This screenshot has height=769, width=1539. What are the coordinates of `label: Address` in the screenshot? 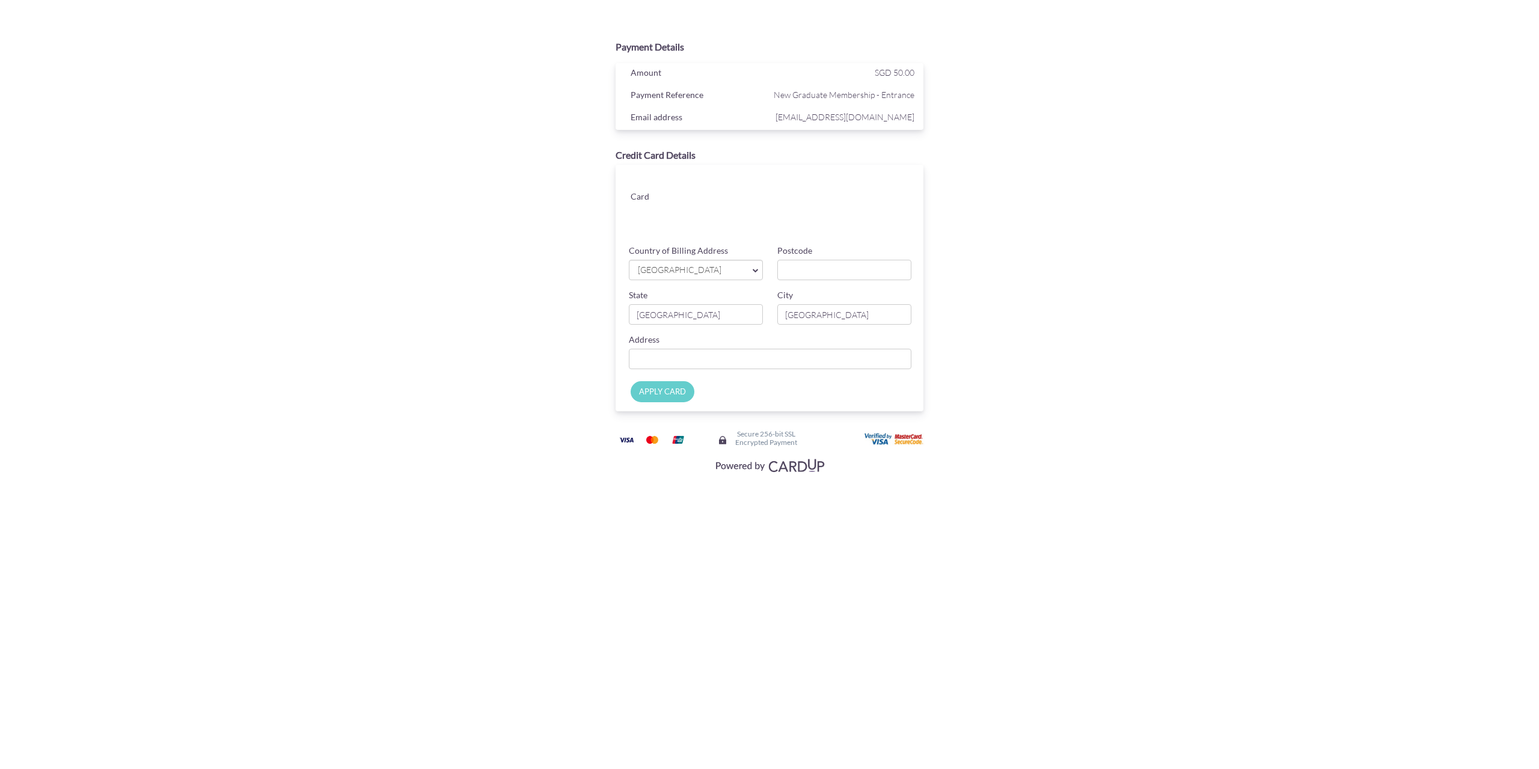 It's located at (644, 340).